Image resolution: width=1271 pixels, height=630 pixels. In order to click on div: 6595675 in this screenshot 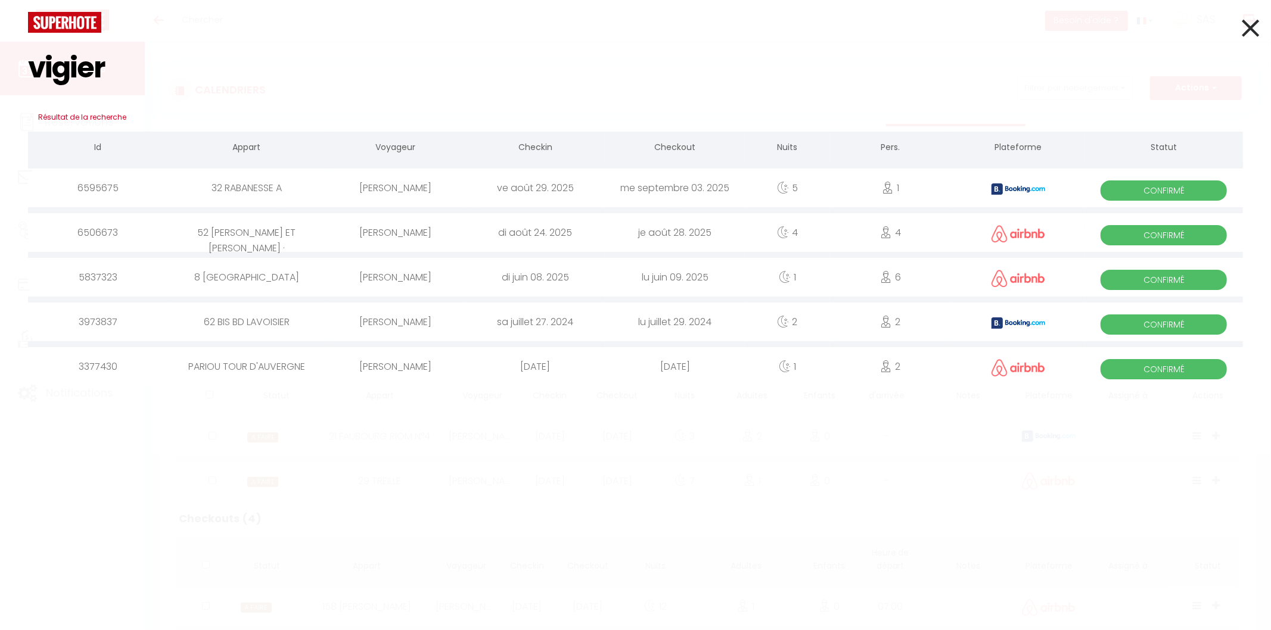, I will do `click(98, 188)`.